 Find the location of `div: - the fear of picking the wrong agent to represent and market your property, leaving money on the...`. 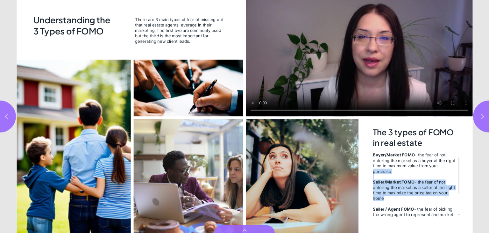

div: - the fear of picking the wrong agent to represent and market your property, leaving money on the... is located at coordinates (415, 214).